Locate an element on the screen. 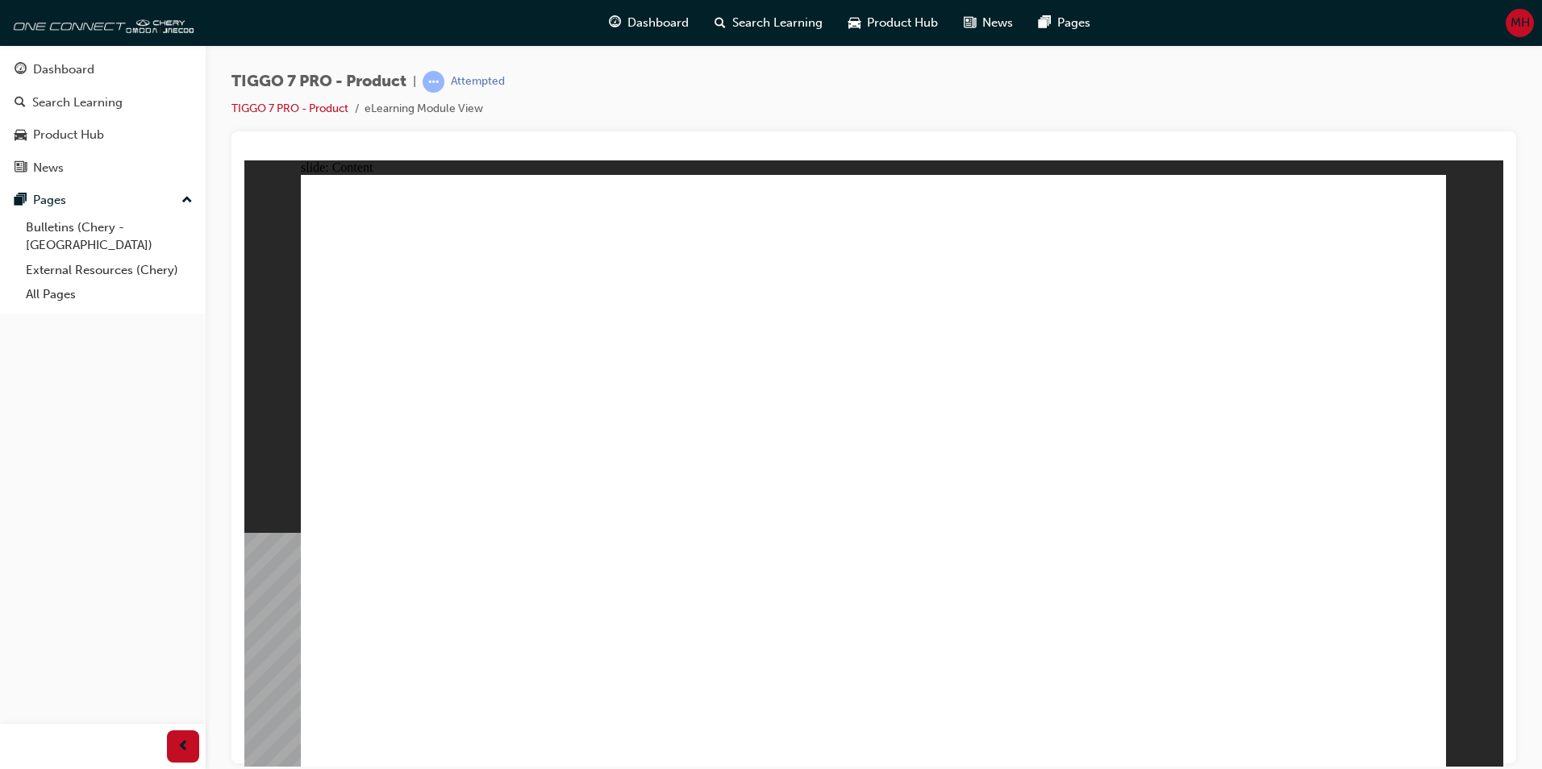 The image size is (1542, 769). span: up-icon is located at coordinates (187, 201).